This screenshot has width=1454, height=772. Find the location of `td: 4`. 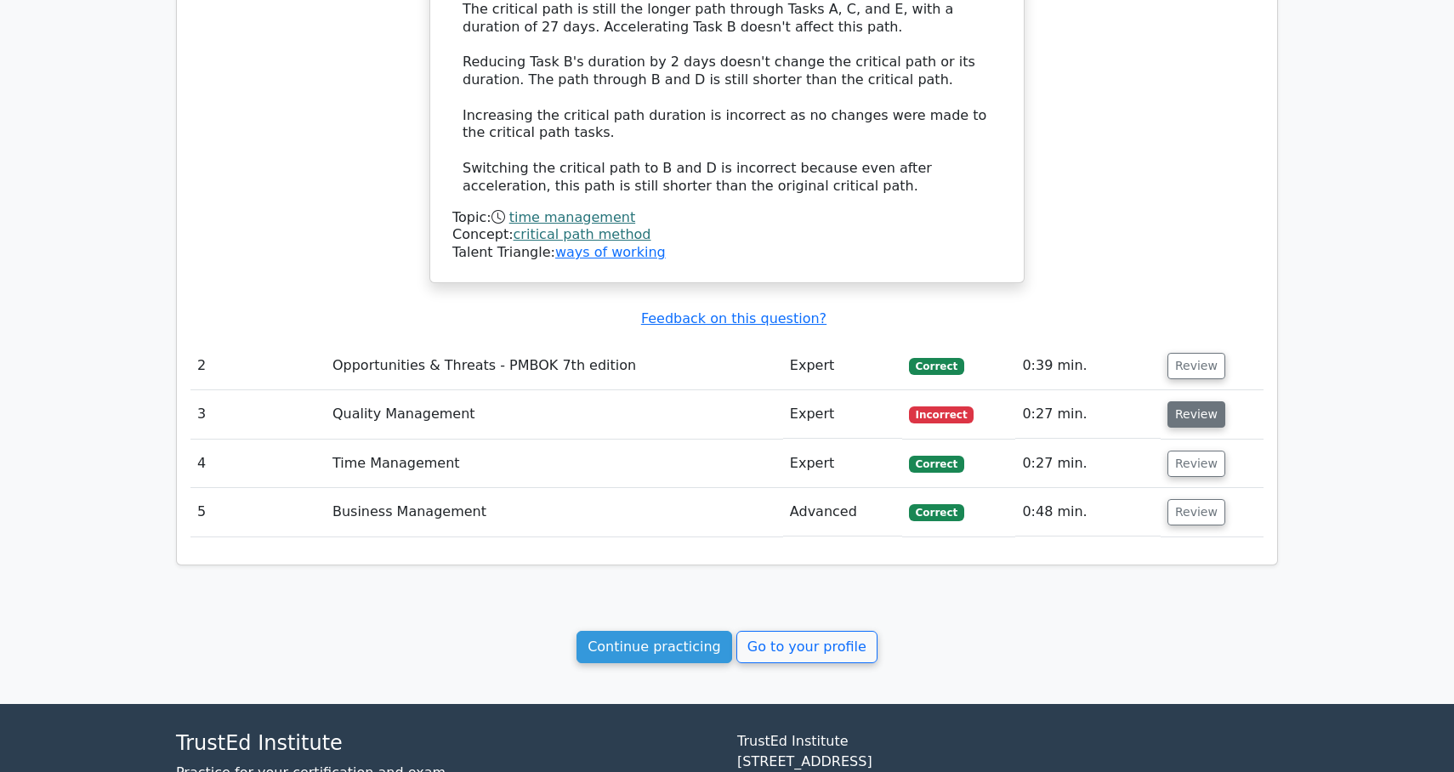

td: 4 is located at coordinates (258, 463).